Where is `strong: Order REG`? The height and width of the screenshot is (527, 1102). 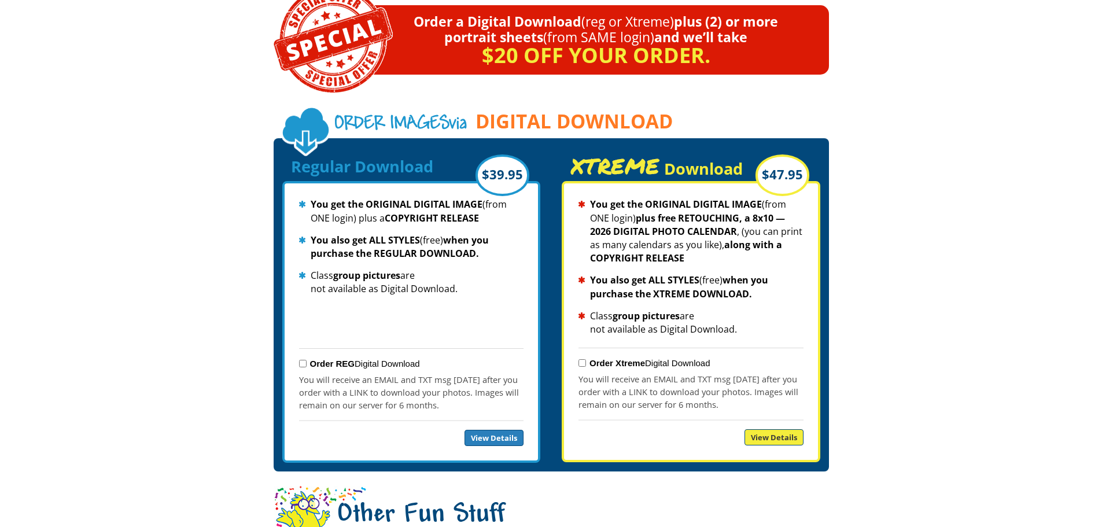
strong: Order REG is located at coordinates (333, 363).